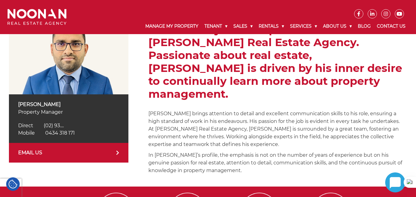 The height and width of the screenshot is (197, 416). What do you see at coordinates (26, 126) in the screenshot?
I see `span: Direct` at bounding box center [26, 126].